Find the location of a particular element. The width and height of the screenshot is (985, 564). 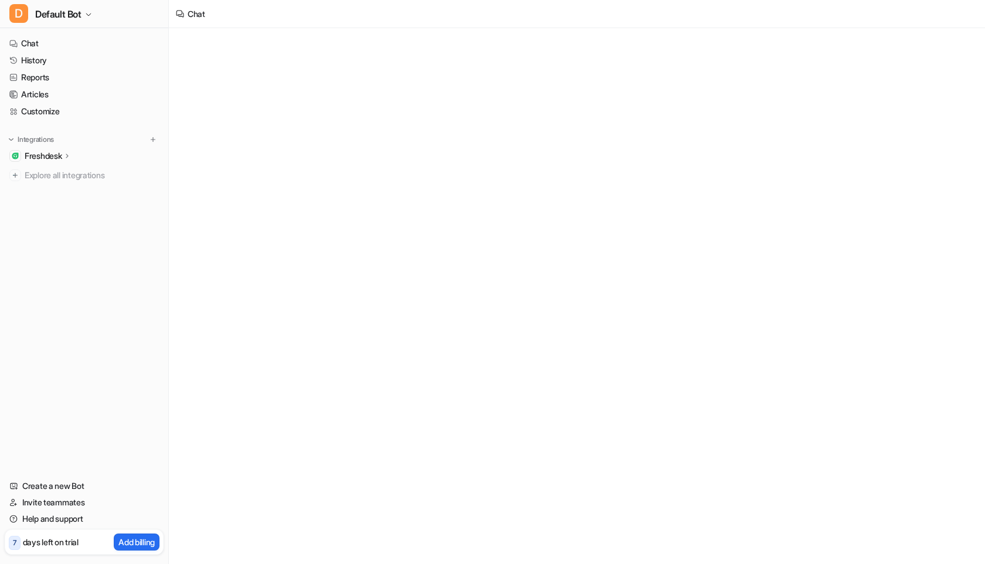

a: Help and support is located at coordinates (84, 519).